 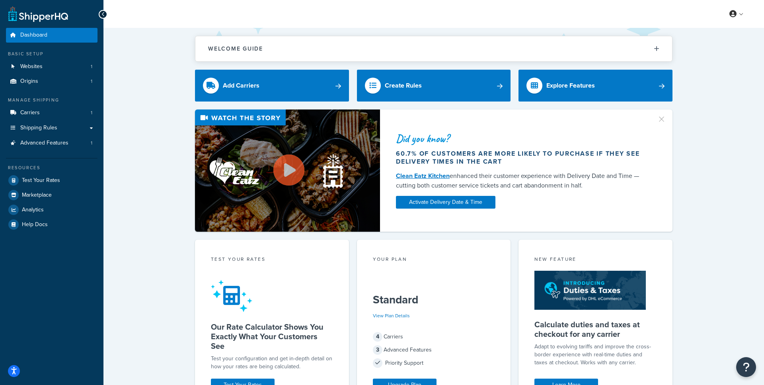 What do you see at coordinates (52, 143) in the screenshot?
I see `a: Advanced Features1` at bounding box center [52, 143].